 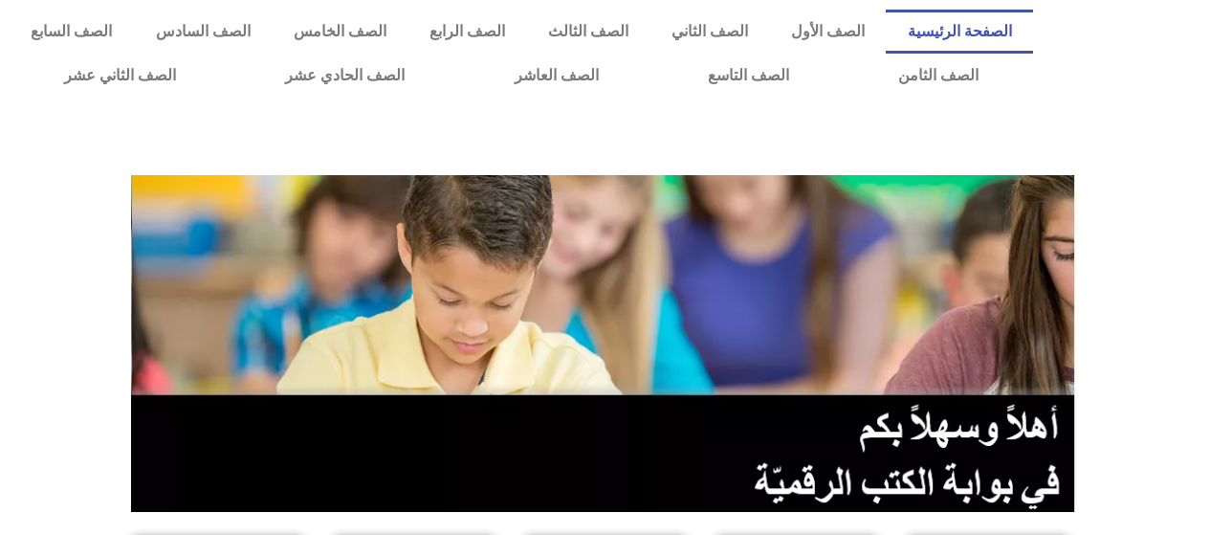 What do you see at coordinates (938, 76) in the screenshot?
I see `a: الصف الثامن` at bounding box center [938, 76].